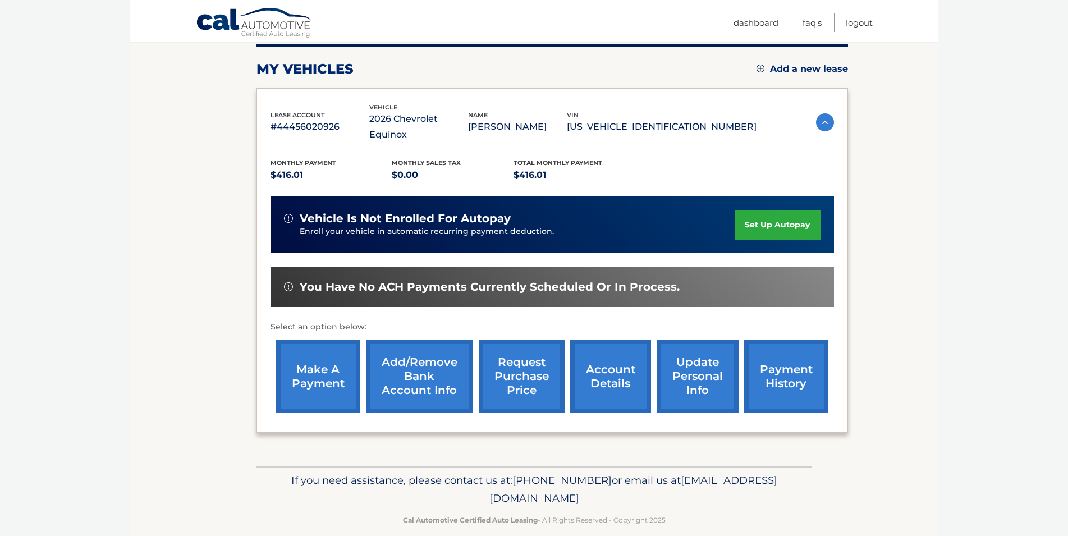 The width and height of the screenshot is (1068, 536). What do you see at coordinates (489, 287) in the screenshot?
I see `span: You have no ACH payments currently scheduled or in process.` at bounding box center [489, 287].